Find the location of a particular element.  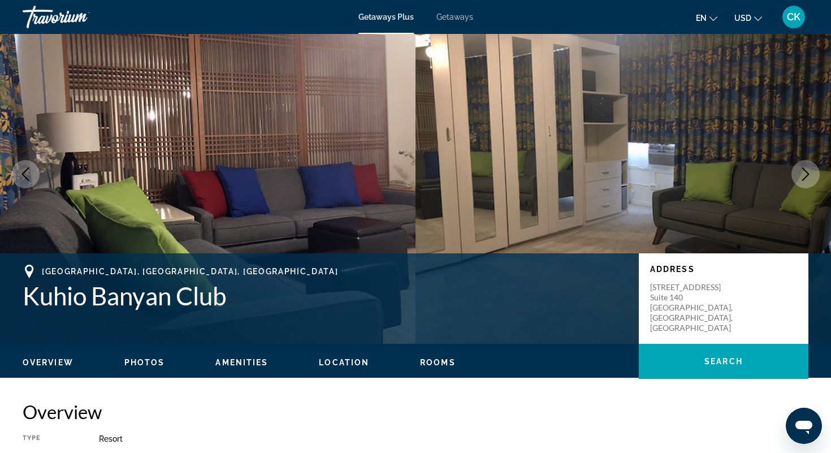

button: Location is located at coordinates (344, 362).